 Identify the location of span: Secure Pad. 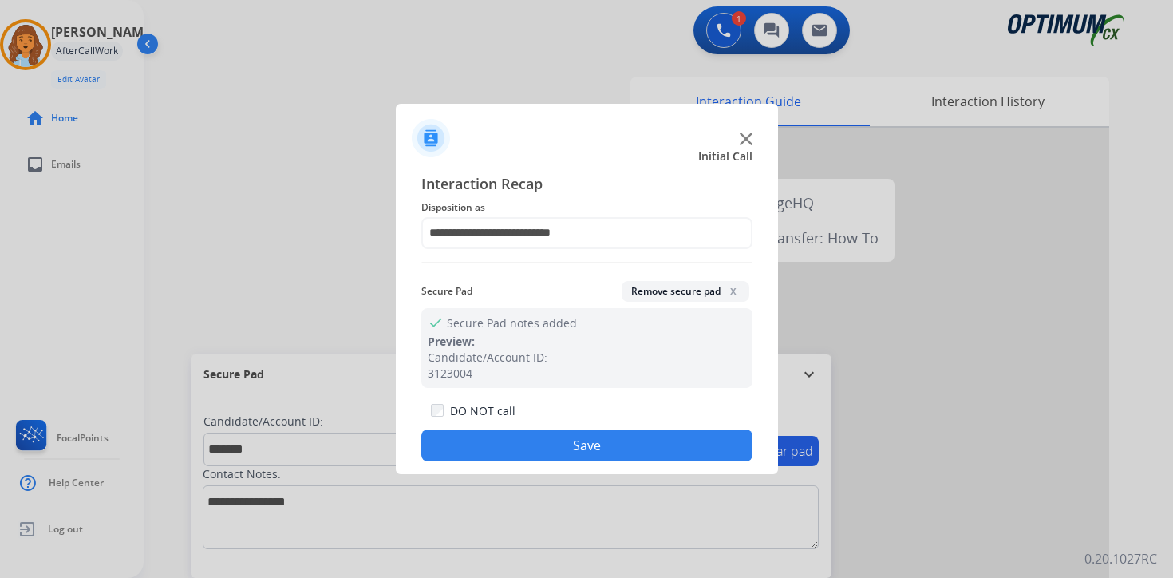
(447, 291).